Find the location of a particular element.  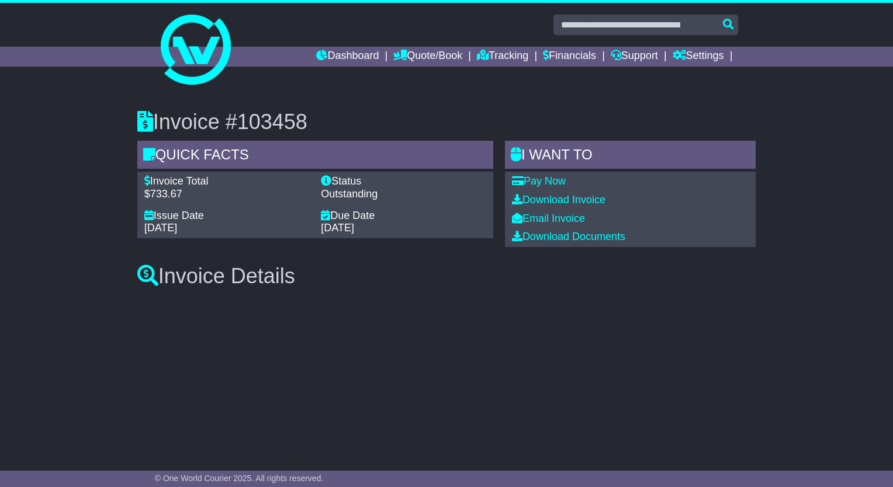

div: I WANT to is located at coordinates (630, 157).